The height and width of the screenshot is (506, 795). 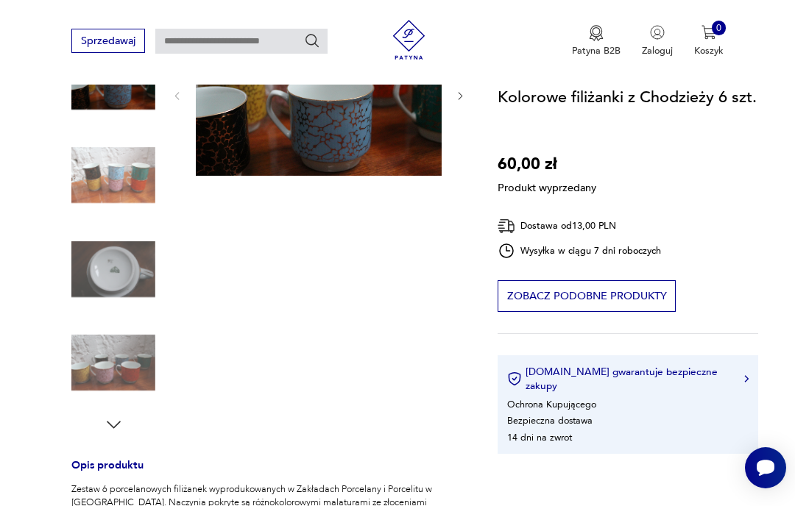 What do you see at coordinates (719, 28) in the screenshot?
I see `div: 0` at bounding box center [719, 28].